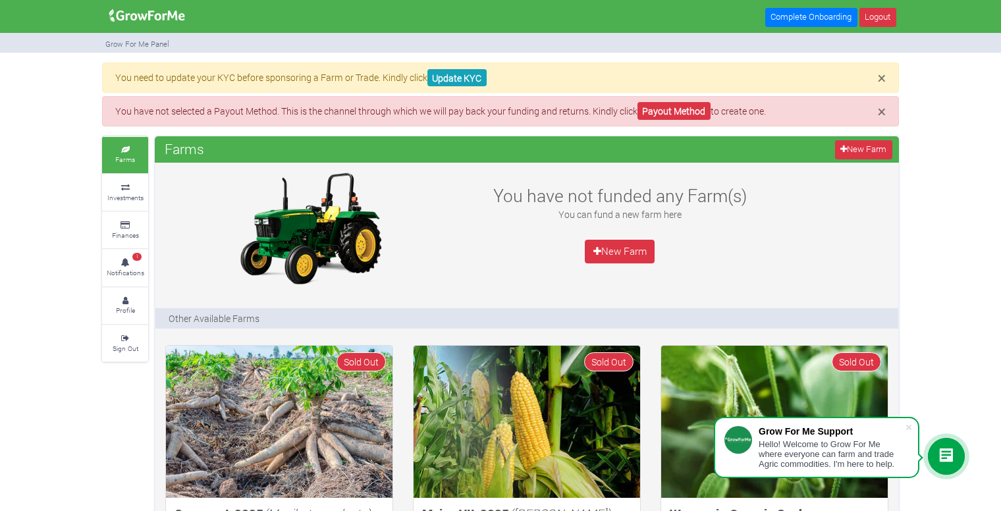  I want to click on small: Finances, so click(125, 235).